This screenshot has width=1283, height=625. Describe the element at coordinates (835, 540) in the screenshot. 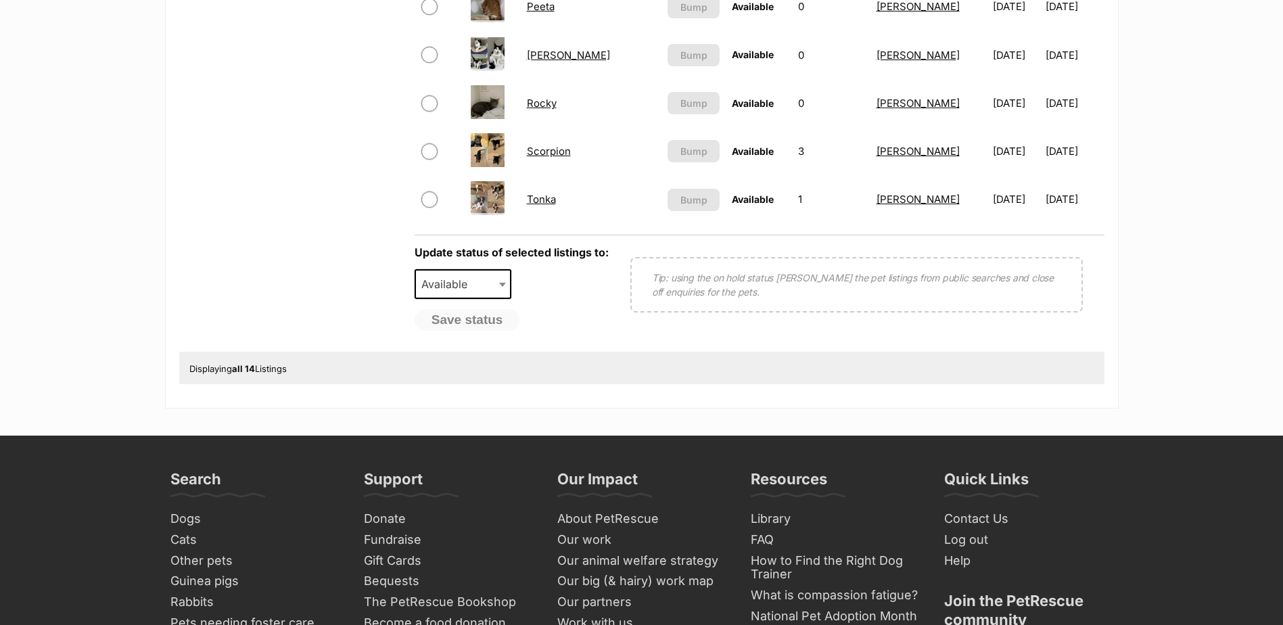

I see `a: FAQ` at that location.